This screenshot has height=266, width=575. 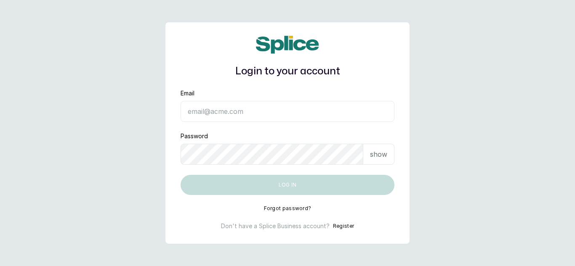 I want to click on button: Register, so click(x=343, y=226).